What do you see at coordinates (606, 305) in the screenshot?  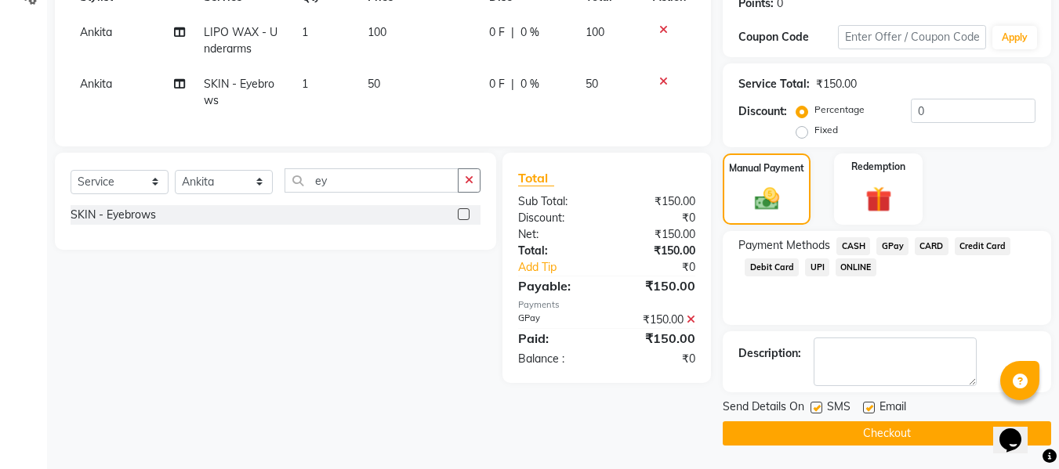 I see `div: Payments` at bounding box center [606, 305].